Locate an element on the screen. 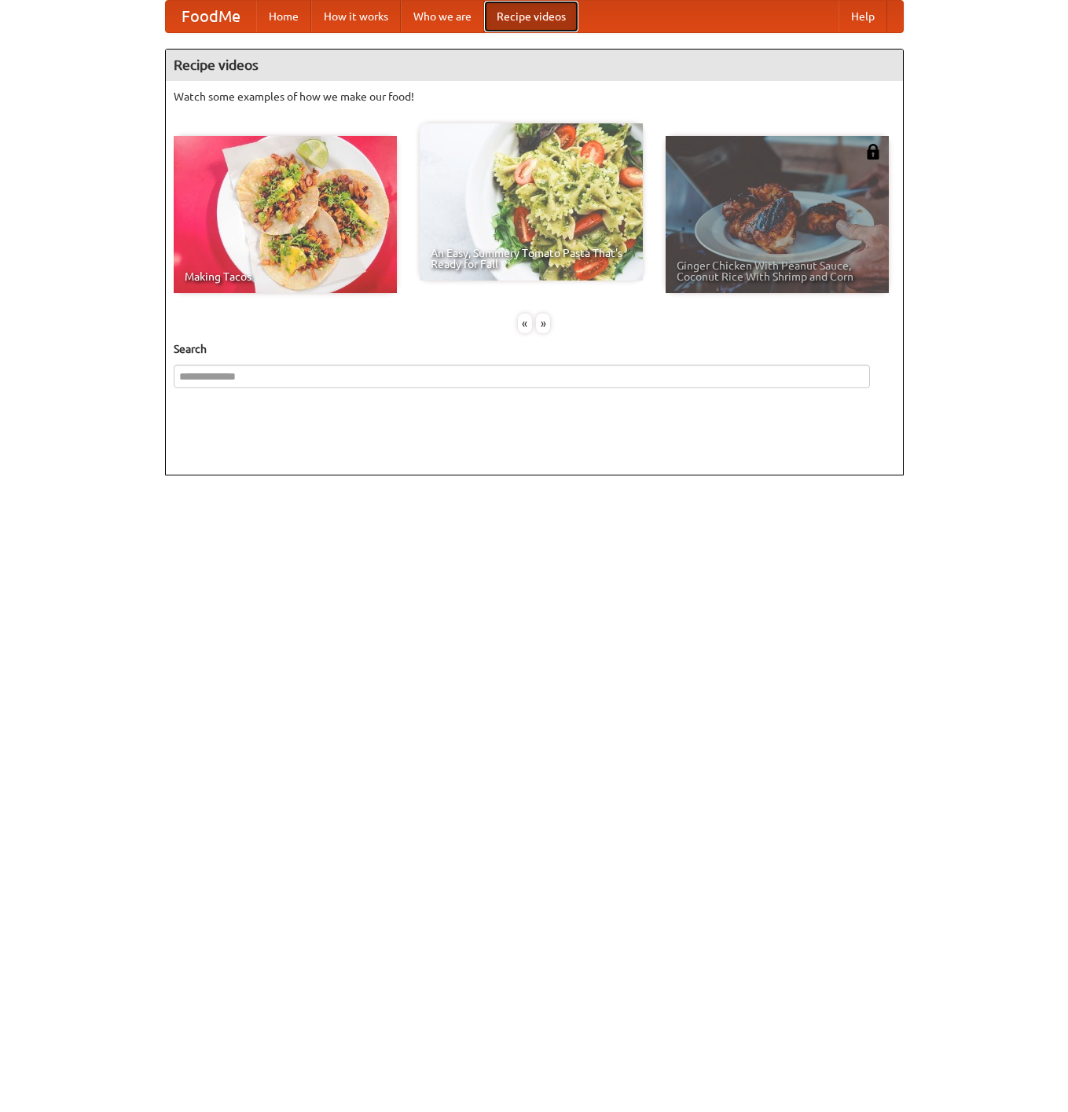 The image size is (1068, 1112). a: An Easy, Summery Tomato Pasta That's Ready for Fall is located at coordinates (531, 202).